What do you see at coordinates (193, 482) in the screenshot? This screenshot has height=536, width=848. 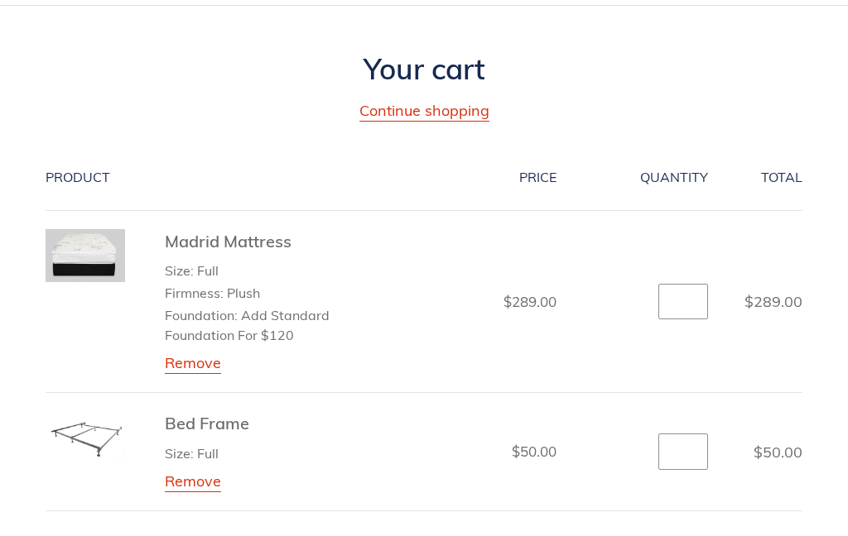 I see `a: Remove Bed Frame - Full` at bounding box center [193, 482].